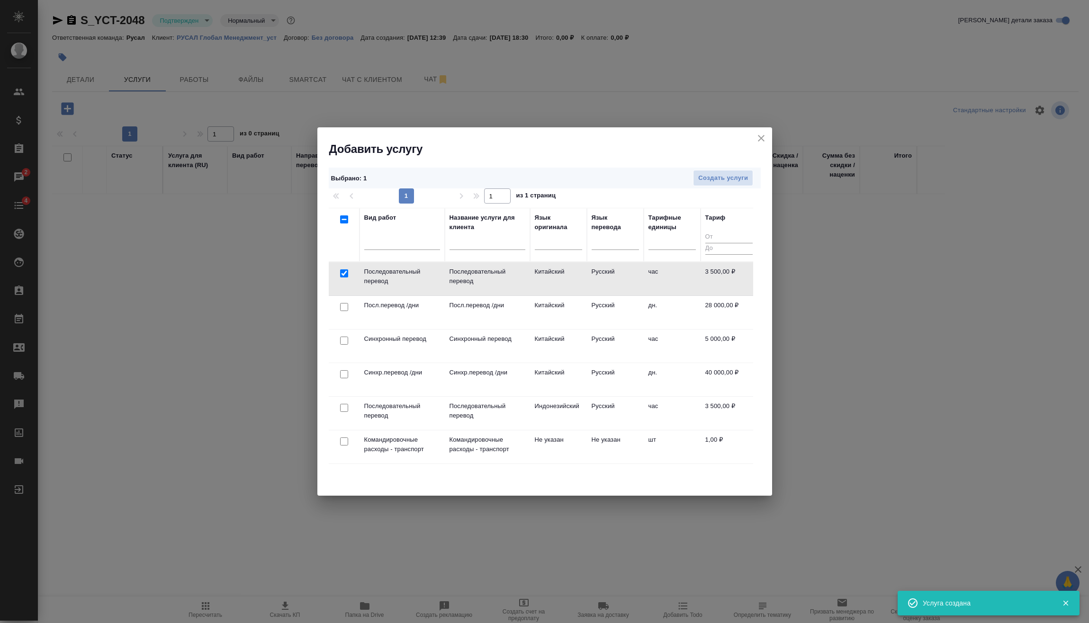 Image resolution: width=1089 pixels, height=623 pixels. Describe the element at coordinates (729, 447) in the screenshot. I see `td: 1,00 ₽` at that location.